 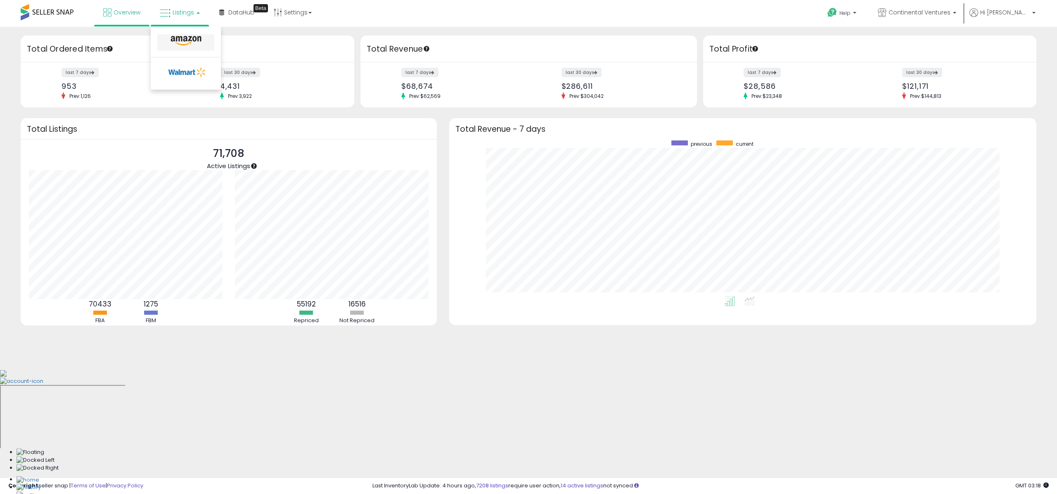 I want to click on span: current, so click(x=744, y=144).